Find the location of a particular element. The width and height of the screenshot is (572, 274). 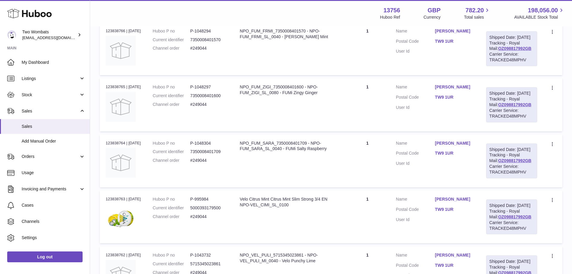

a: 782.20 Total sales is located at coordinates (477, 13).